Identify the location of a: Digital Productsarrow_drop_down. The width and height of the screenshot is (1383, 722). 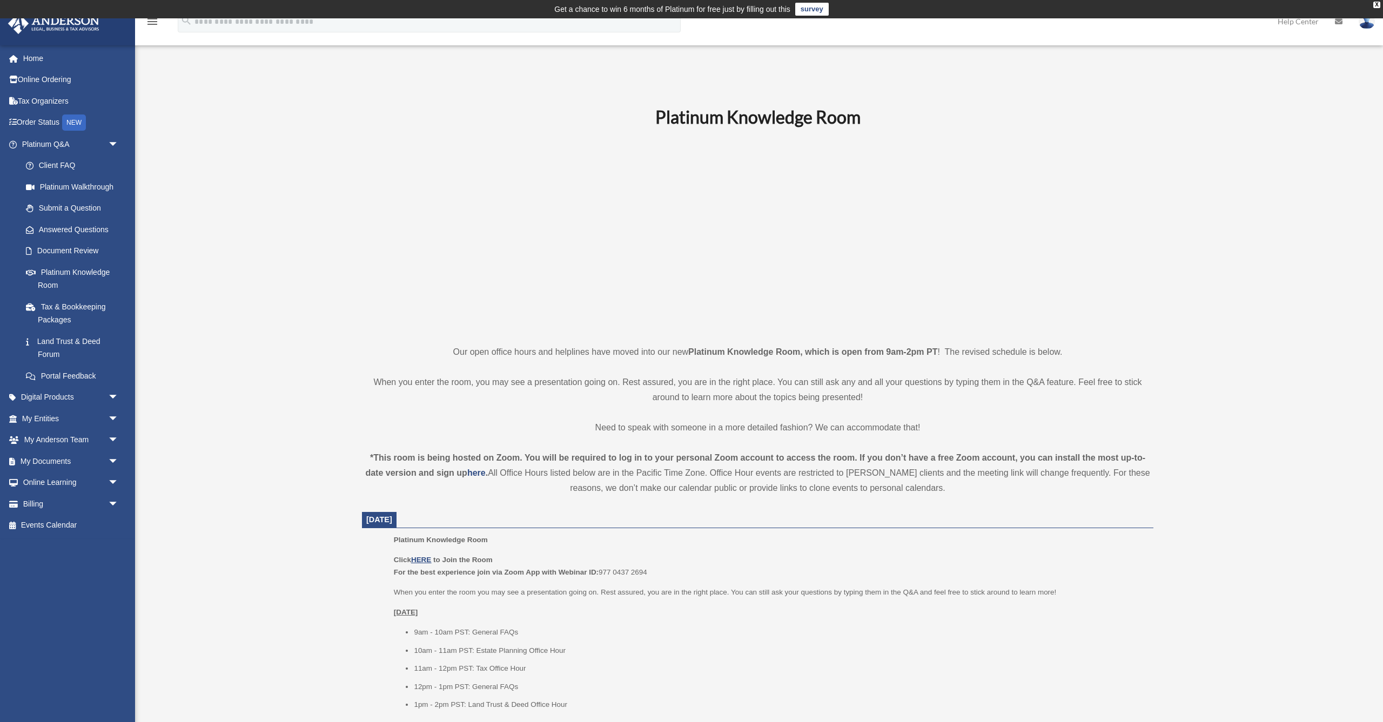
(71, 398).